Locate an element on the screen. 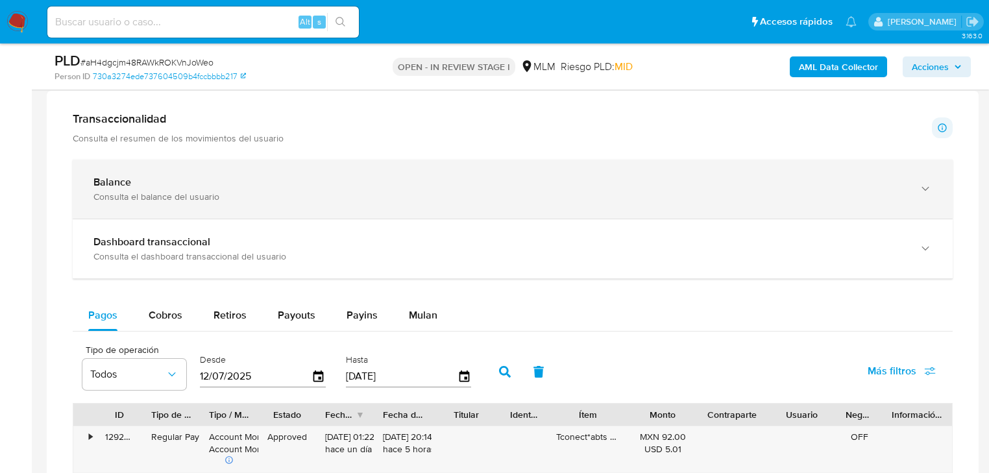 The image size is (989, 473). span: Accesos rápidos is located at coordinates (796, 21).